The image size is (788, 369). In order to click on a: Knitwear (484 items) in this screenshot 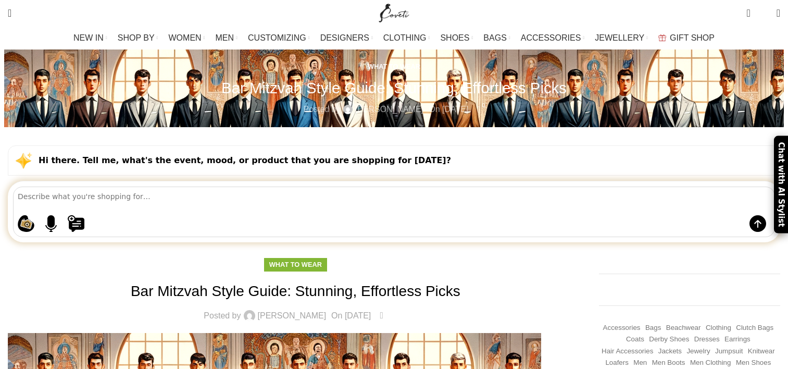, I will do `click(762, 351)`.